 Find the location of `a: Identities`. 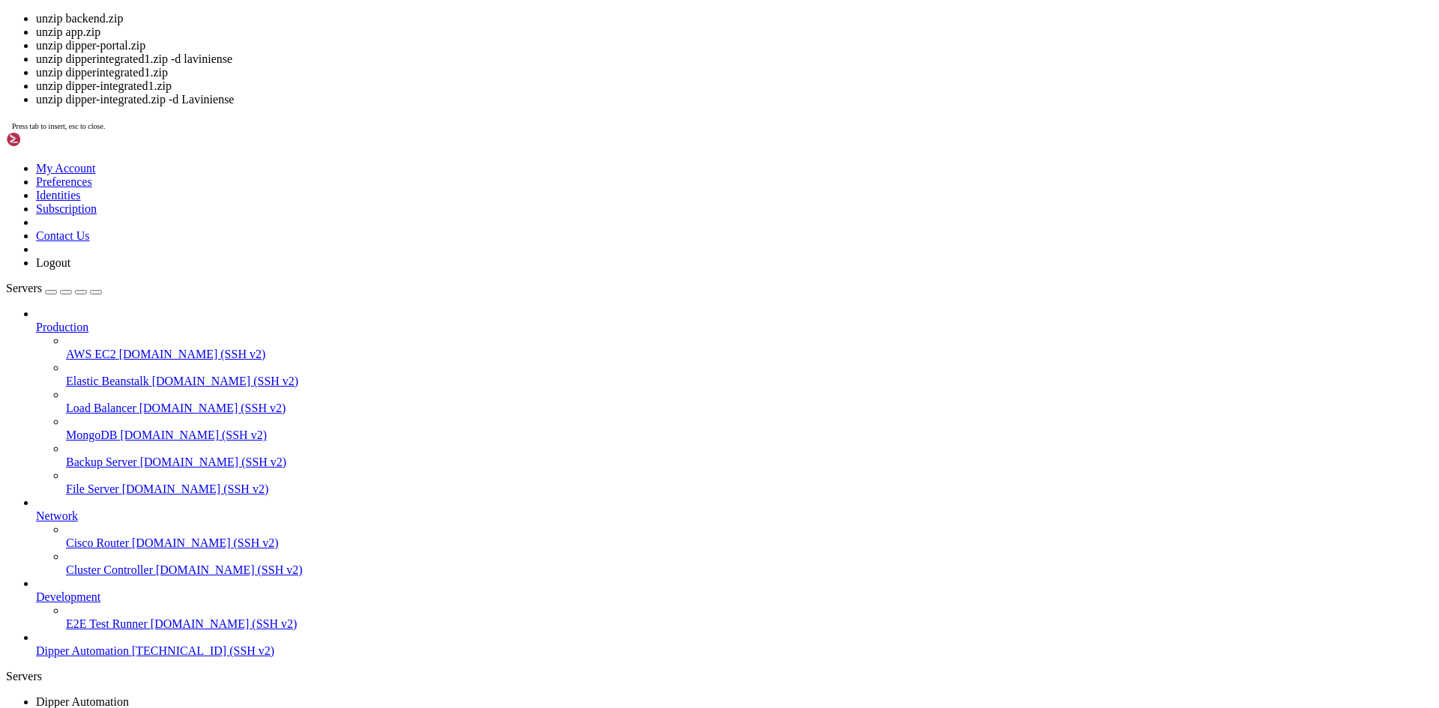

a: Identities is located at coordinates (58, 195).